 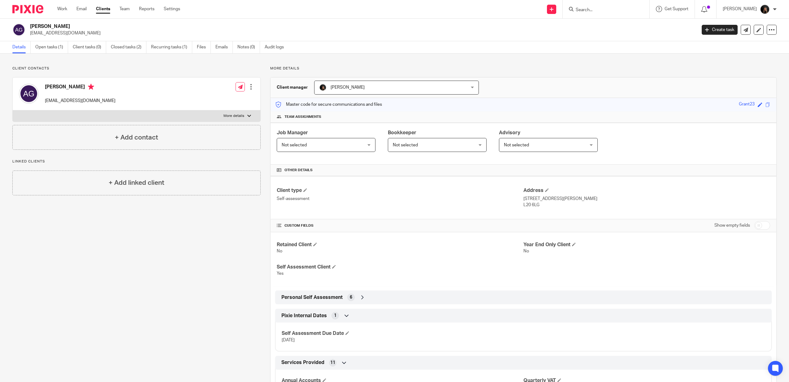 What do you see at coordinates (204, 47) in the screenshot?
I see `a: Files` at bounding box center [204, 47].